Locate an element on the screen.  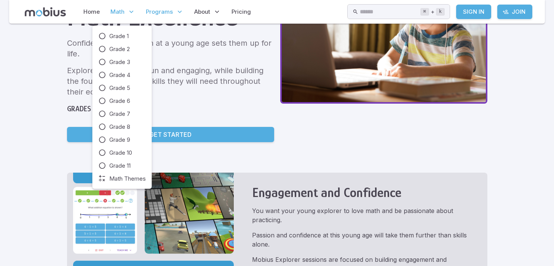
kbd: k is located at coordinates (440, 12).